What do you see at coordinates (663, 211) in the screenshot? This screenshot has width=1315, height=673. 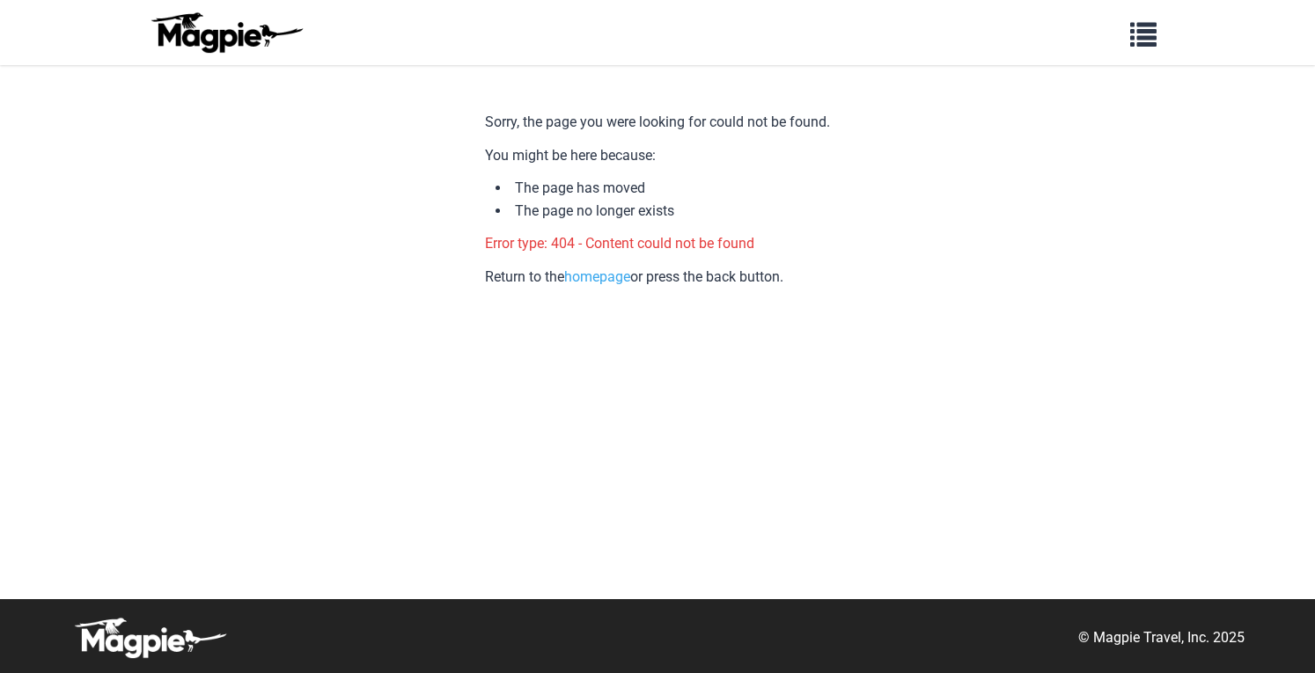 I see `li: The page no longer exists` at bounding box center [663, 211].